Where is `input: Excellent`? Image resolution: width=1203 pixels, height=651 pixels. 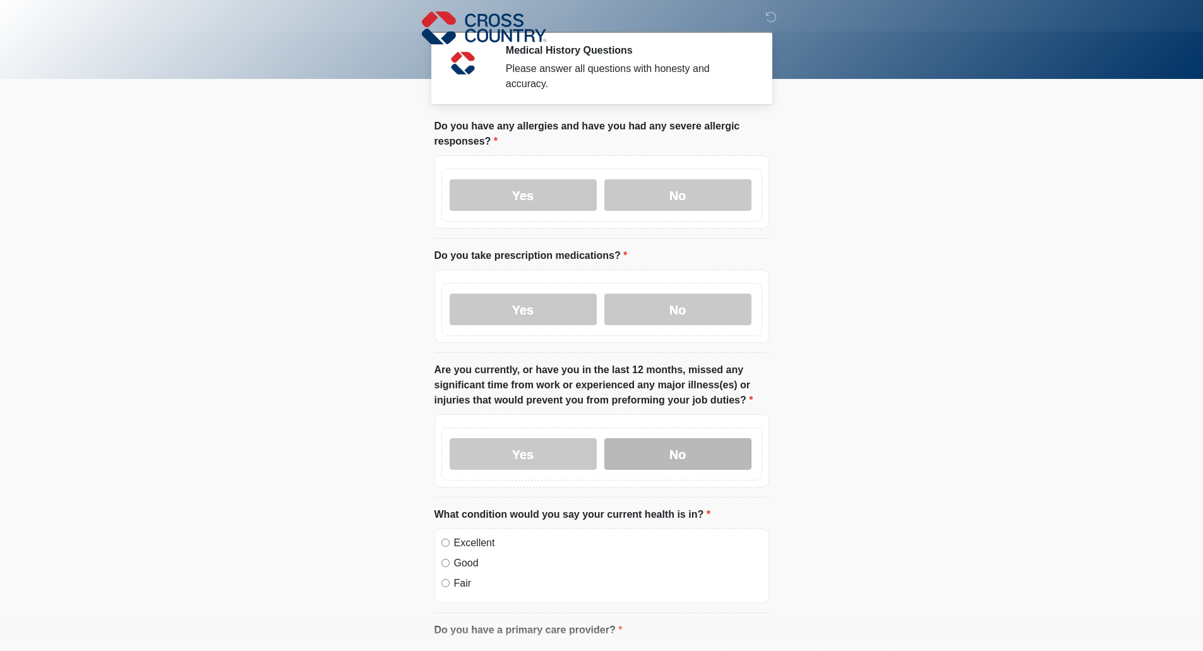 input: Excellent is located at coordinates (445, 542).